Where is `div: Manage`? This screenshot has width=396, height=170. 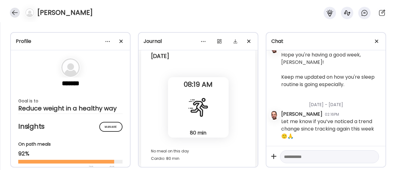
div: Manage is located at coordinates (111, 127).